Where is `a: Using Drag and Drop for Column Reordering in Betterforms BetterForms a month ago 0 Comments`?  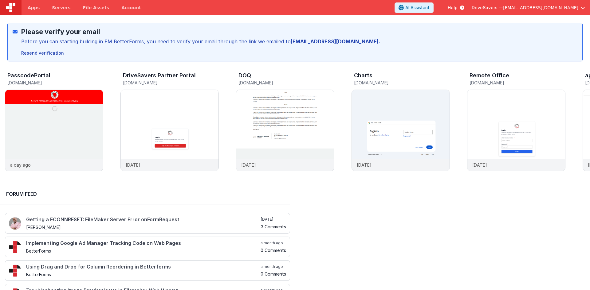 a: Using Drag and Drop for Column Reordering in Betterforms BetterForms a month ago 0 Comments is located at coordinates (147, 271).